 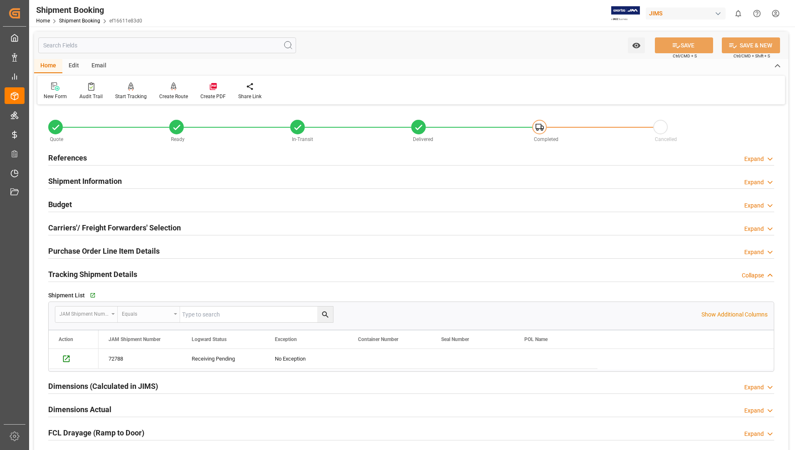 I want to click on span: Shipment List, so click(x=67, y=295).